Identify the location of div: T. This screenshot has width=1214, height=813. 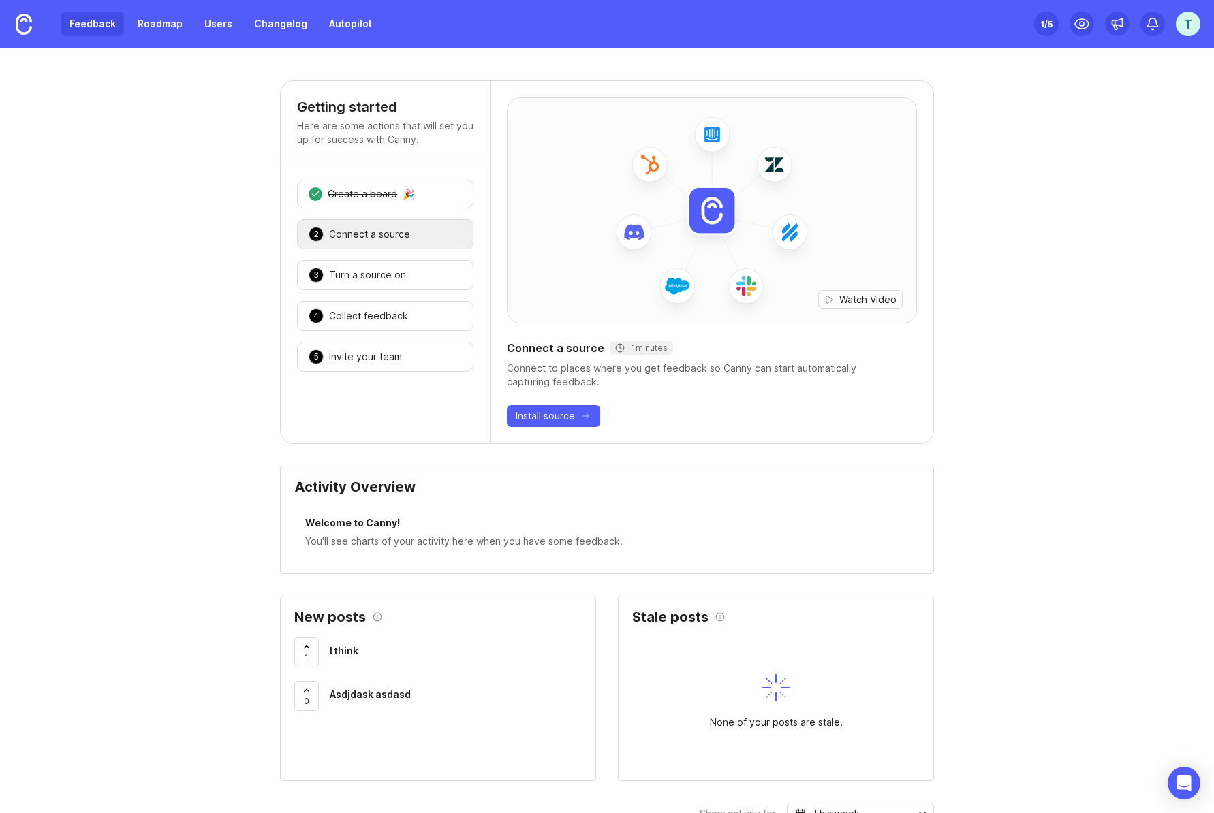
(1188, 24).